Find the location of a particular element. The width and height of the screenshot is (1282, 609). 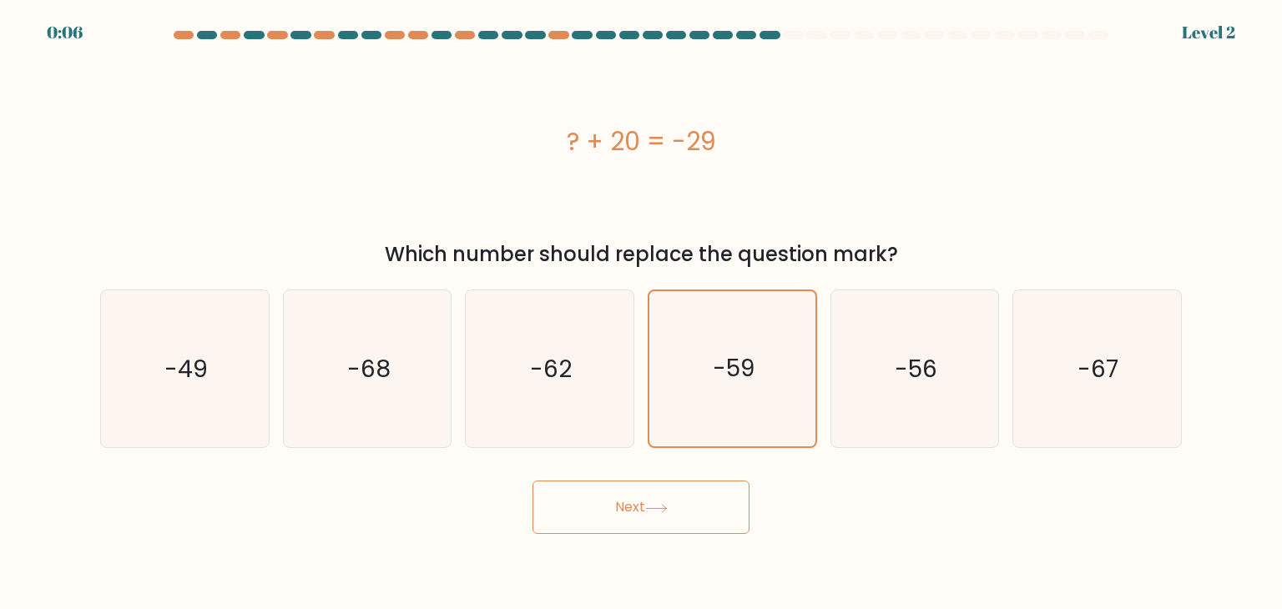

div: ? + 20 = -29 is located at coordinates (641, 141).